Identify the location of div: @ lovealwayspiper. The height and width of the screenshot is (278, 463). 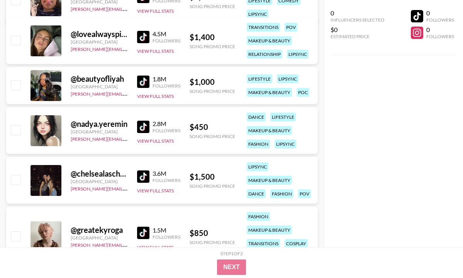
(99, 34).